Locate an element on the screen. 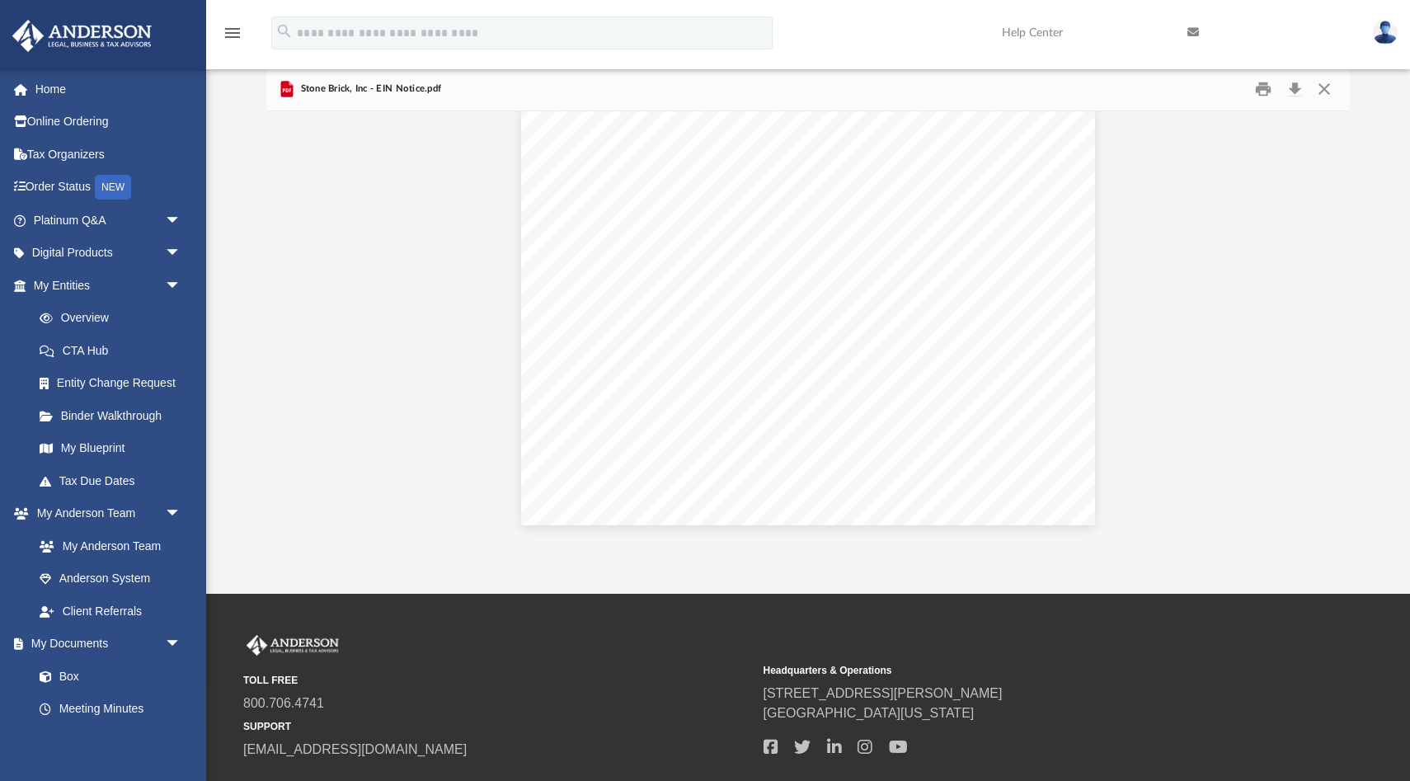  a: Forms Library is located at coordinates (106, 741).